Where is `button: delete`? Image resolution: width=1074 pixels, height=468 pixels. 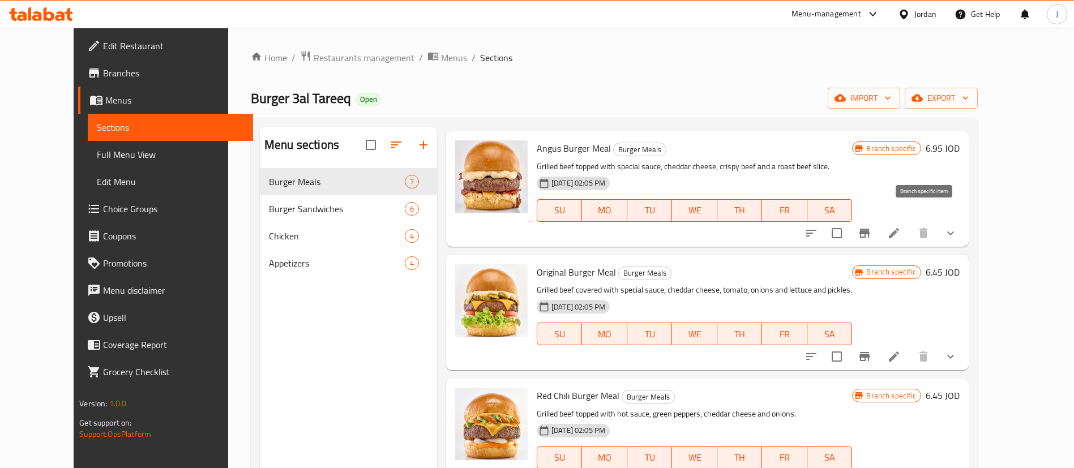 button: delete is located at coordinates (923, 233).